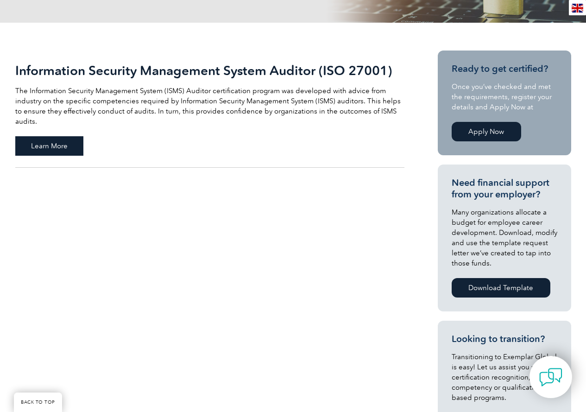  I want to click on p: Transitioning to Exemplar Global is easy! Let us assist you with our certification recognition, c..., so click(505, 377).